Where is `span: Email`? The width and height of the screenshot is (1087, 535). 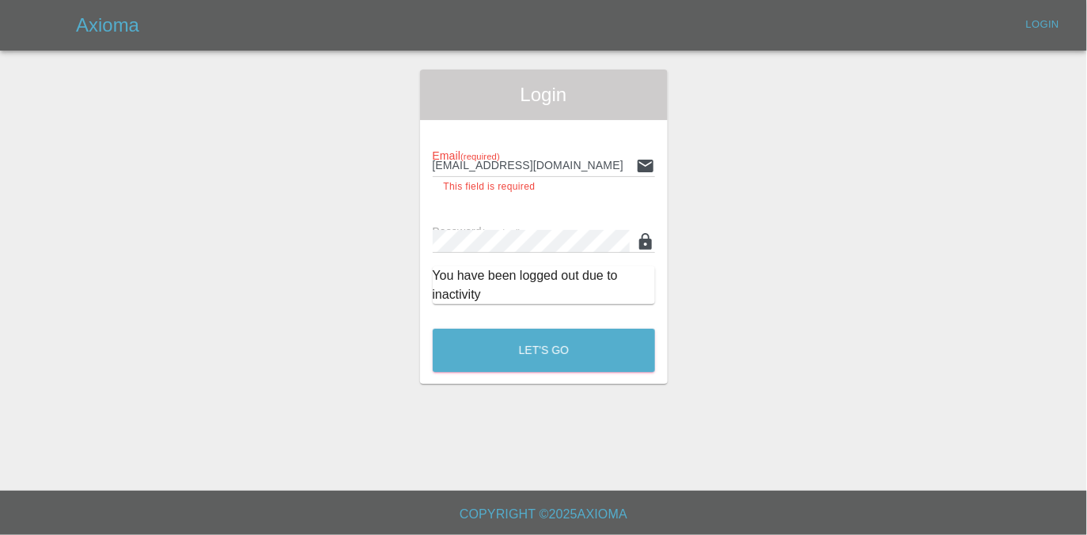 span: Email is located at coordinates (466, 156).